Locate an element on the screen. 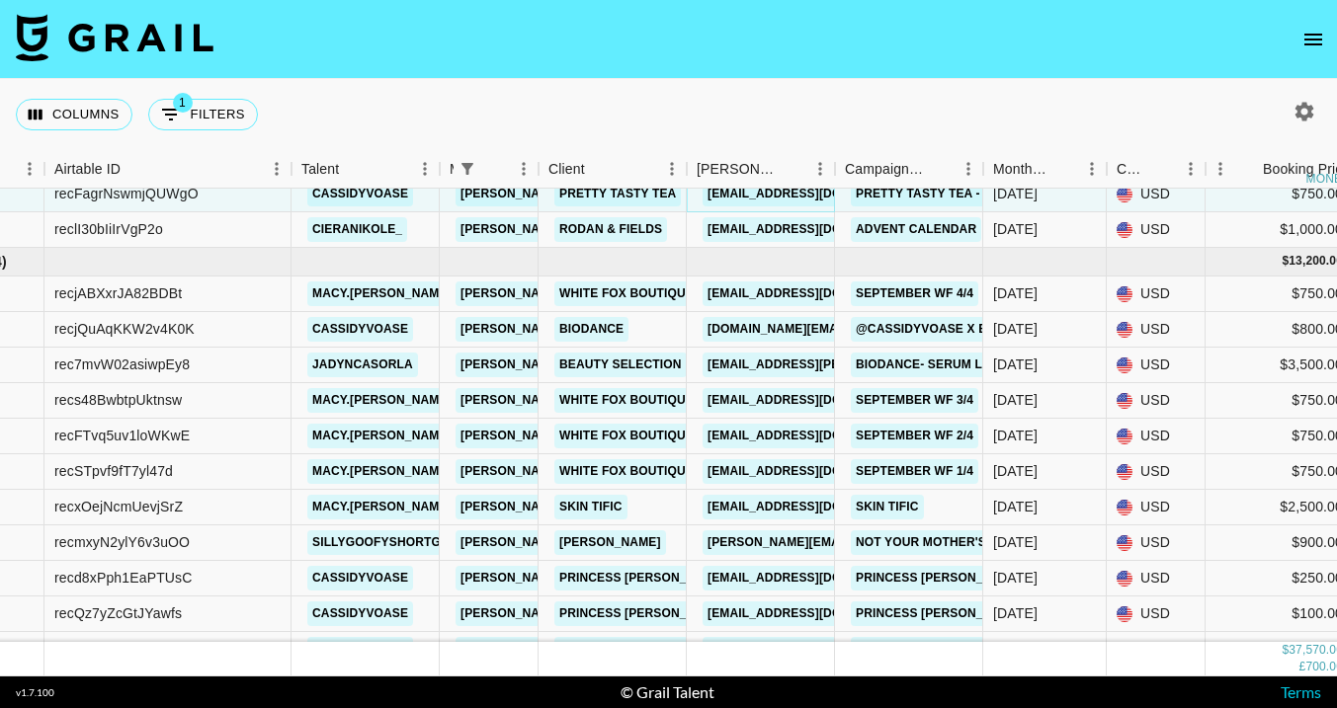 The image size is (1337, 708). div: recxOejNcmUevjSrZ is located at coordinates (119, 507).